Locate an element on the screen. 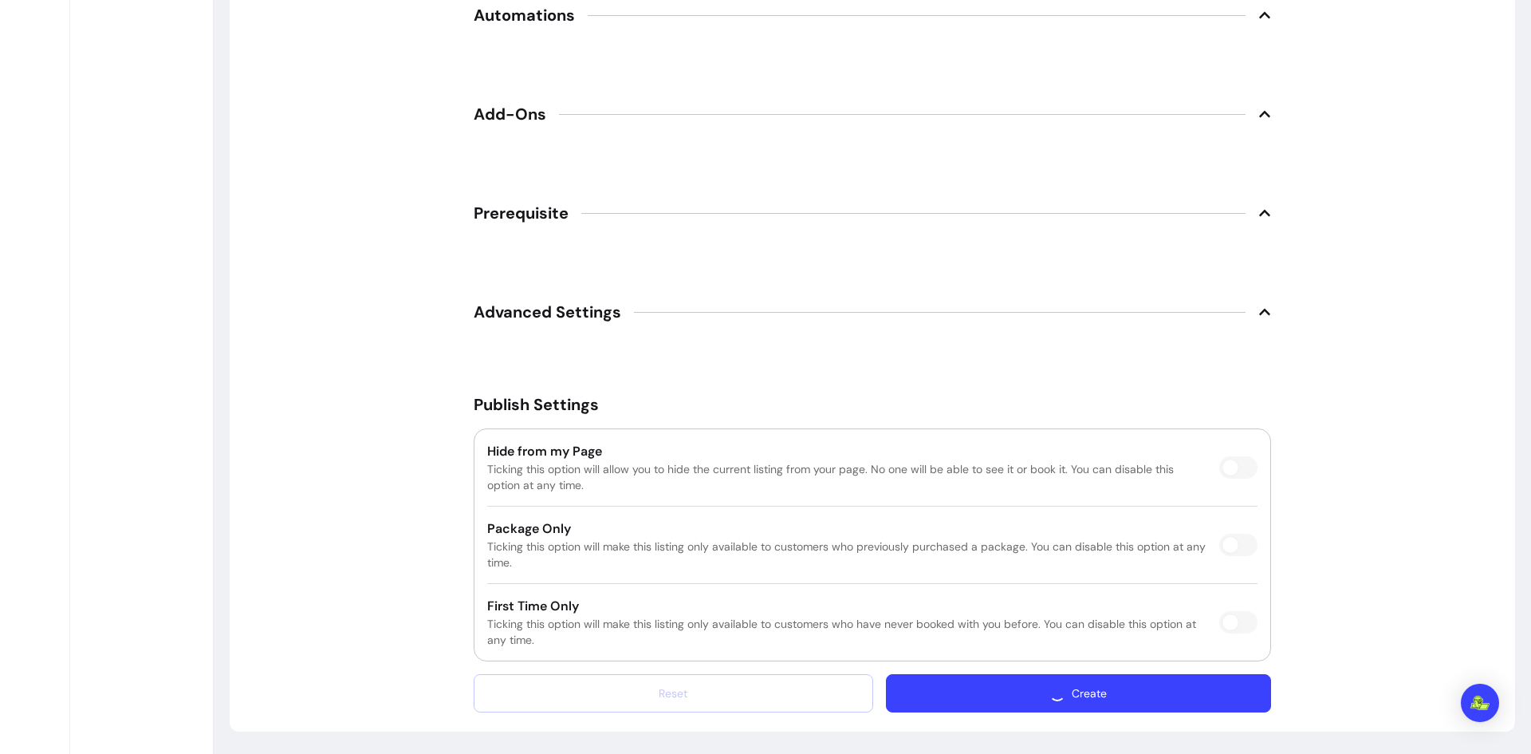 The height and width of the screenshot is (754, 1531). p: First Time Only is located at coordinates (847, 606).